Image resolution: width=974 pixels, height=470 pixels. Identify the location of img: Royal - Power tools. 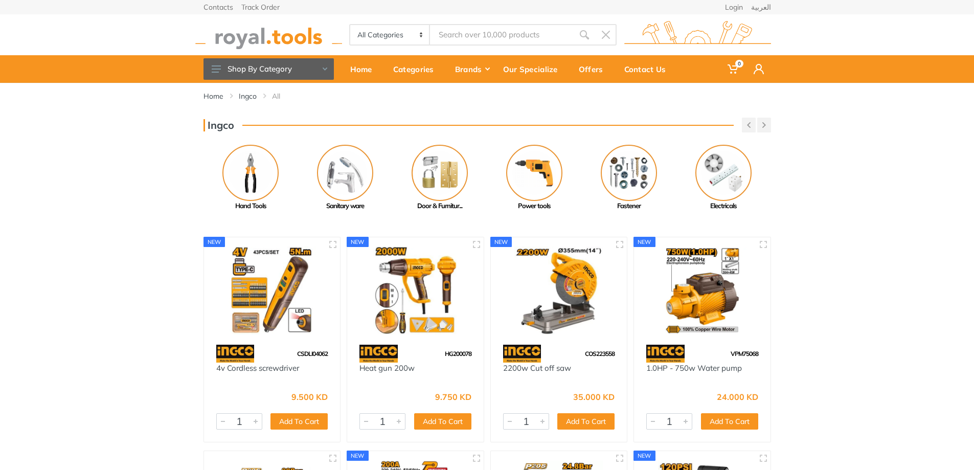
(534, 173).